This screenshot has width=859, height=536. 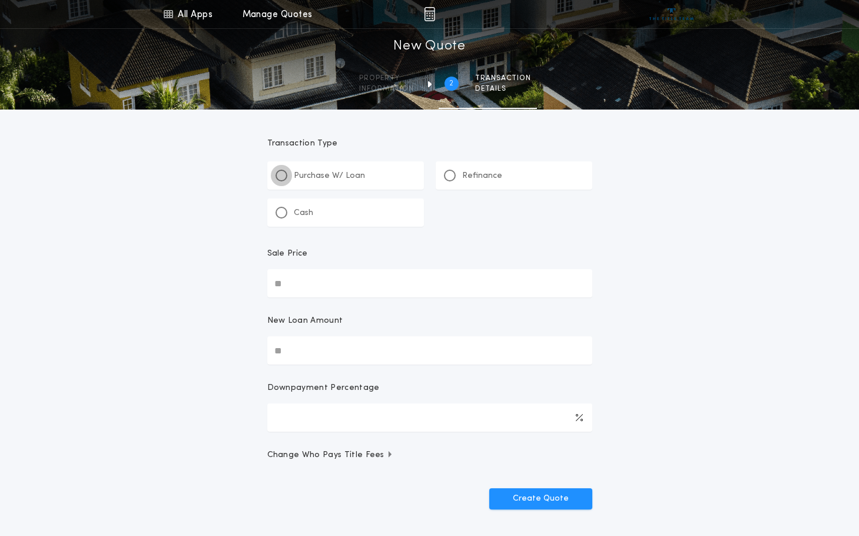 I want to click on span: Change Who Pays Title Fees, so click(x=330, y=455).